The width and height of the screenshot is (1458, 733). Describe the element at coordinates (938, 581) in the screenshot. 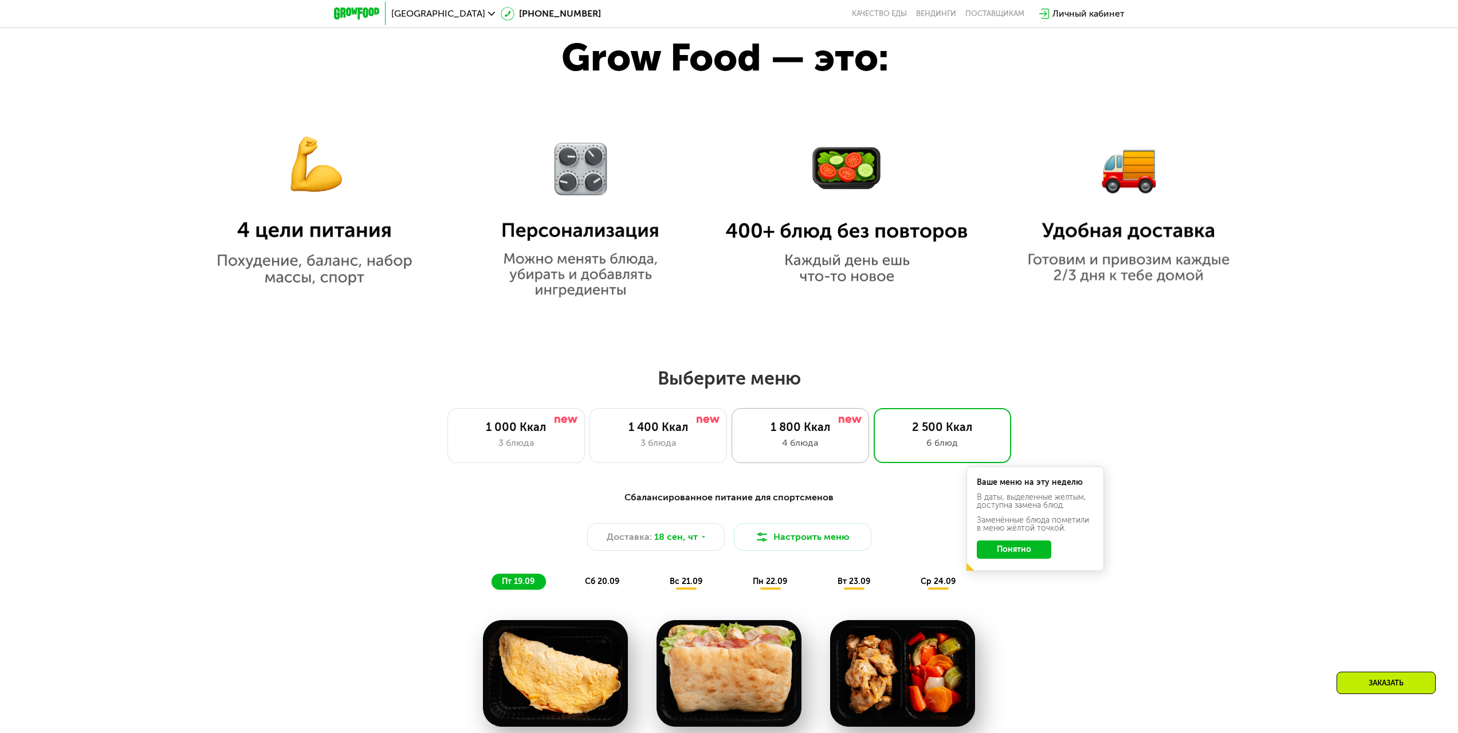

I see `span: ср 24.09` at that location.